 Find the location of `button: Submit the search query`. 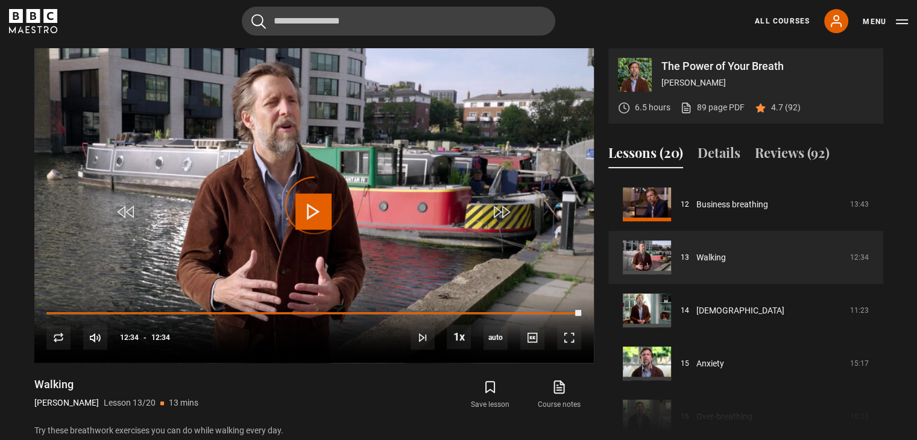

button: Submit the search query is located at coordinates (259, 21).